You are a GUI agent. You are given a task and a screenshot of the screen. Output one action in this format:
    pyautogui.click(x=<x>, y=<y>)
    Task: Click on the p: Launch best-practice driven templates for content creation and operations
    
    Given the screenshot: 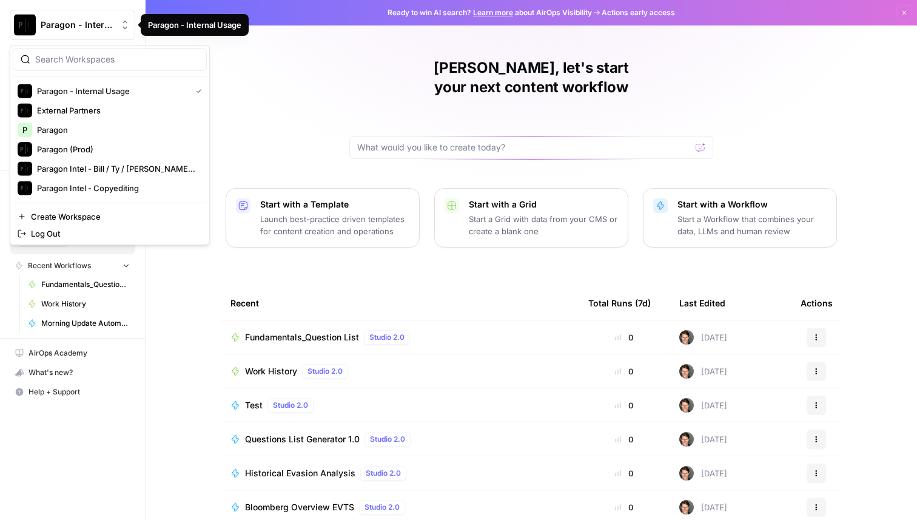 What is the action you would take?
    pyautogui.click(x=335, y=225)
    